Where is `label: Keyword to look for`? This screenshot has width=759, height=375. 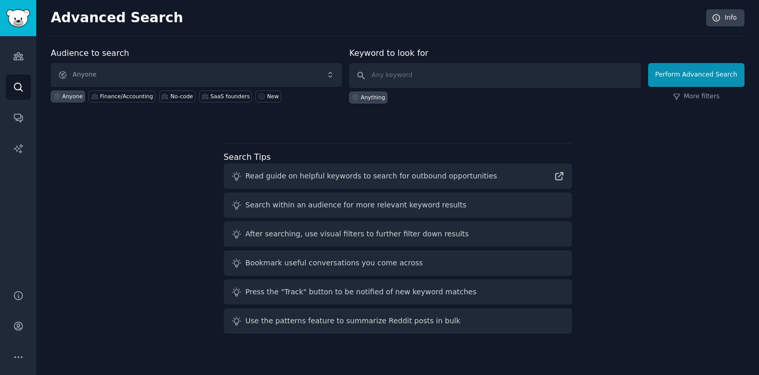 label: Keyword to look for is located at coordinates (388, 53).